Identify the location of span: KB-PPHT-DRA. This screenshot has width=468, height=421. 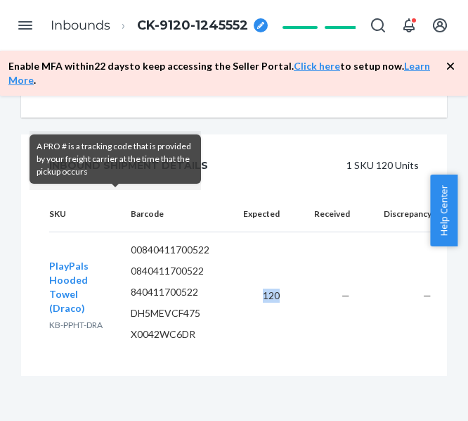
(76, 324).